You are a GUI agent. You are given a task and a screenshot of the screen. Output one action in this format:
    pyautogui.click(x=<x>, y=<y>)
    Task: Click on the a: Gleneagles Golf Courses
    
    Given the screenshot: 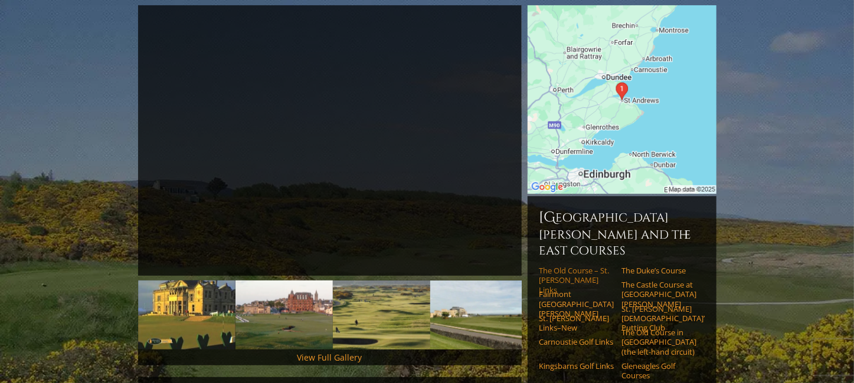 What is the action you would take?
    pyautogui.click(x=659, y=371)
    